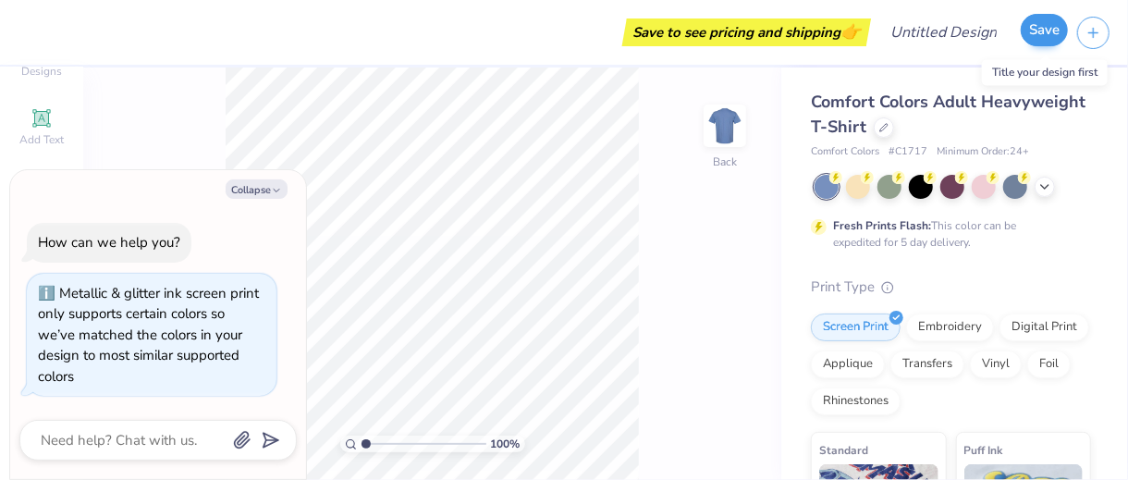 Image resolution: width=1128 pixels, height=480 pixels. Describe the element at coordinates (984, 449) in the screenshot. I see `span: Puff Ink` at that location.